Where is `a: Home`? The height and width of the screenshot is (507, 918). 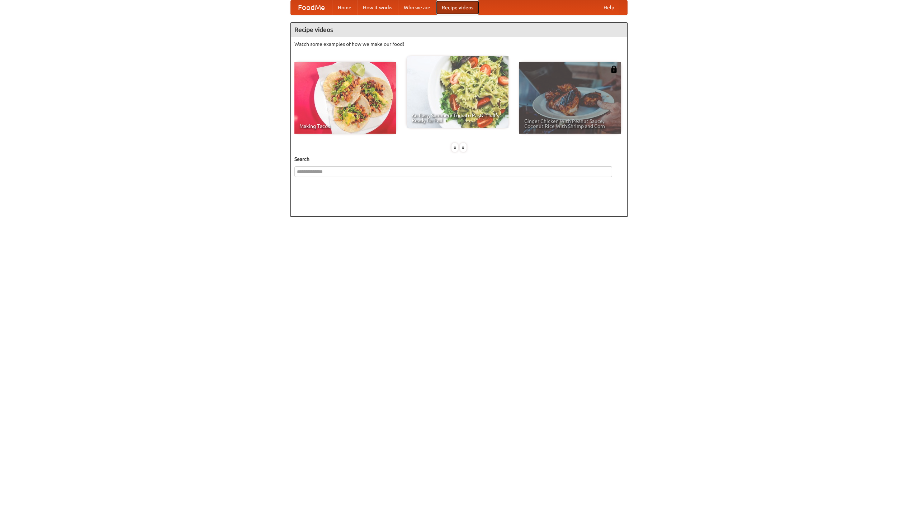 a: Home is located at coordinates (345, 8).